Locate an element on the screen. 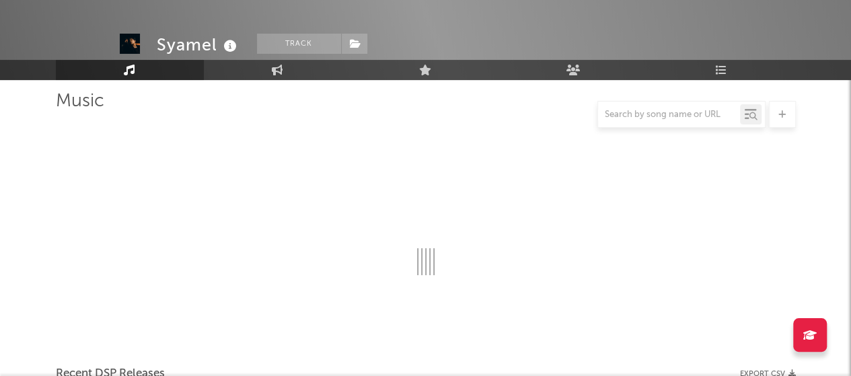 The height and width of the screenshot is (376, 851). button: Track is located at coordinates (299, 44).